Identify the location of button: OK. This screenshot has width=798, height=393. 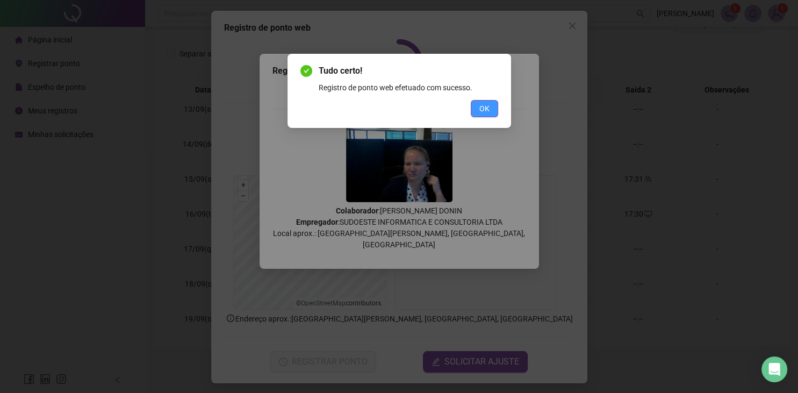
(484, 109).